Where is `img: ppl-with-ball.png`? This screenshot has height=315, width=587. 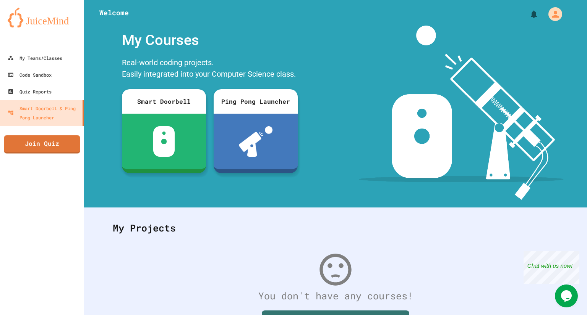
img: ppl-with-ball.png is located at coordinates (255, 142).